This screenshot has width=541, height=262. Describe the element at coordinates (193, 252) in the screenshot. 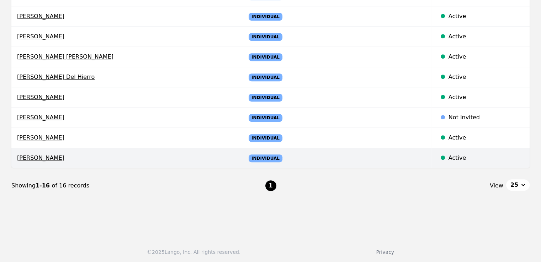

I see `div: © 2025 Lango, Inc. All rights reserved.` at that location.